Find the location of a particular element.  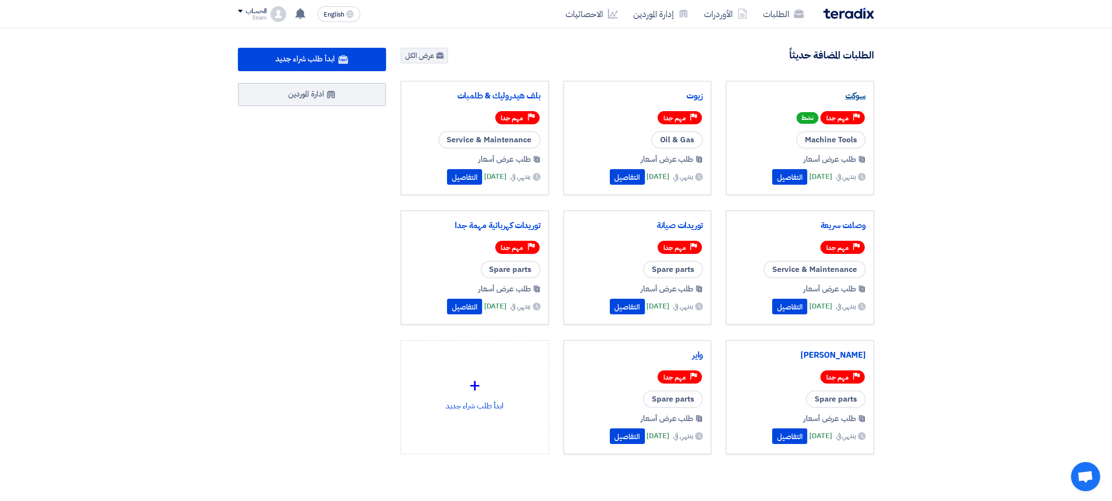

a: توريدات صيانة is located at coordinates (638, 226).